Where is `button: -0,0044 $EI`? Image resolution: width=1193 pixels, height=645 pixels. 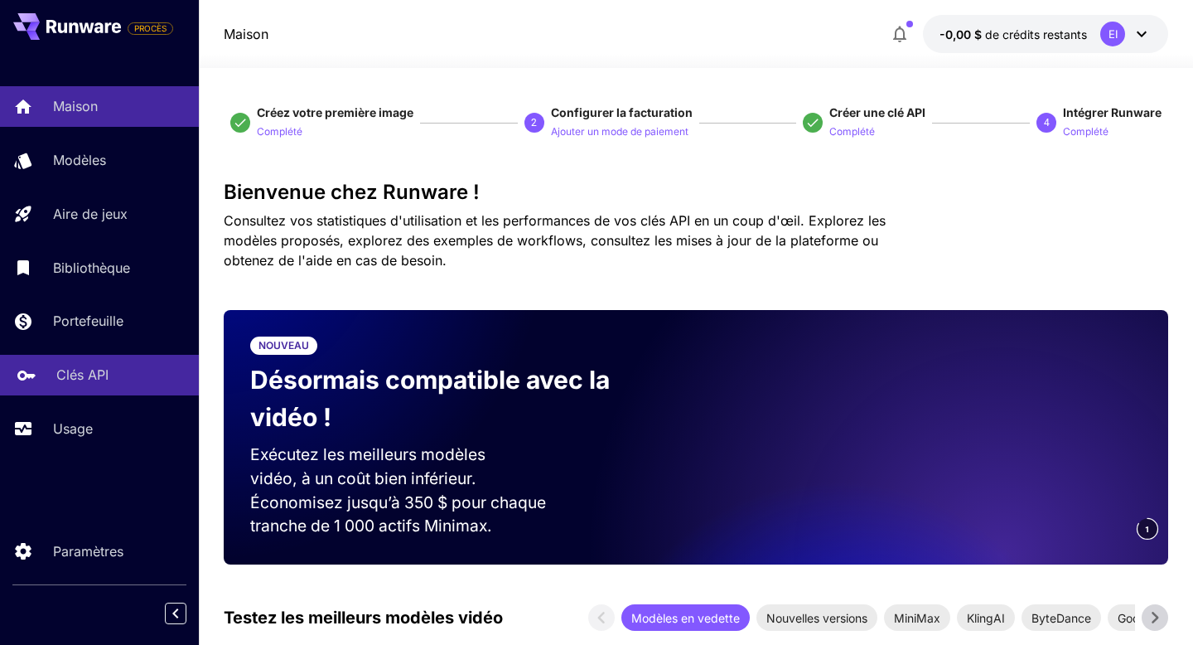 button: -0,0044 $EI is located at coordinates (1046, 34).